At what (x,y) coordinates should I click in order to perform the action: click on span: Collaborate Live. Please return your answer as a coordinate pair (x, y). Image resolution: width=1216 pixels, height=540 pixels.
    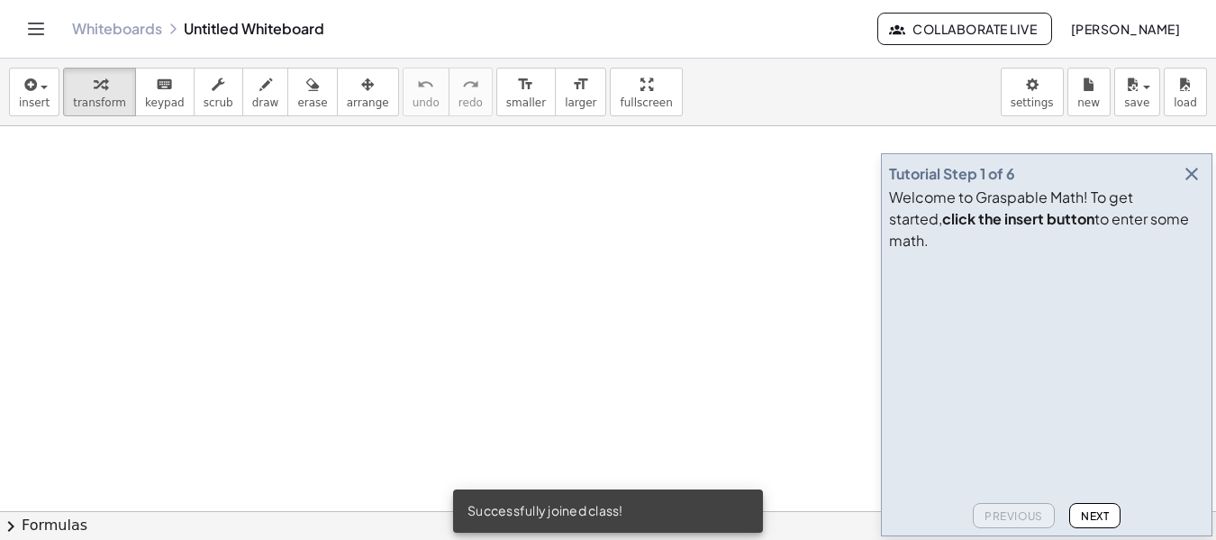
    Looking at the image, I should click on (965, 29).